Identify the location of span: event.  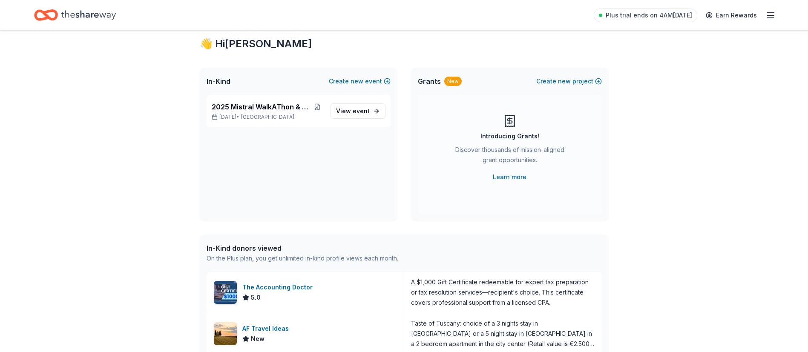
(361, 111).